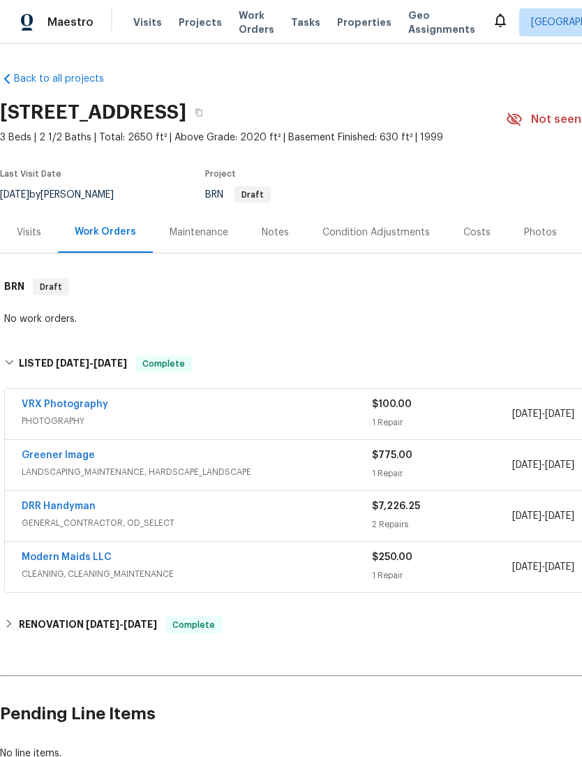  Describe the element at coordinates (59, 506) in the screenshot. I see `a: DRR Handyman` at that location.